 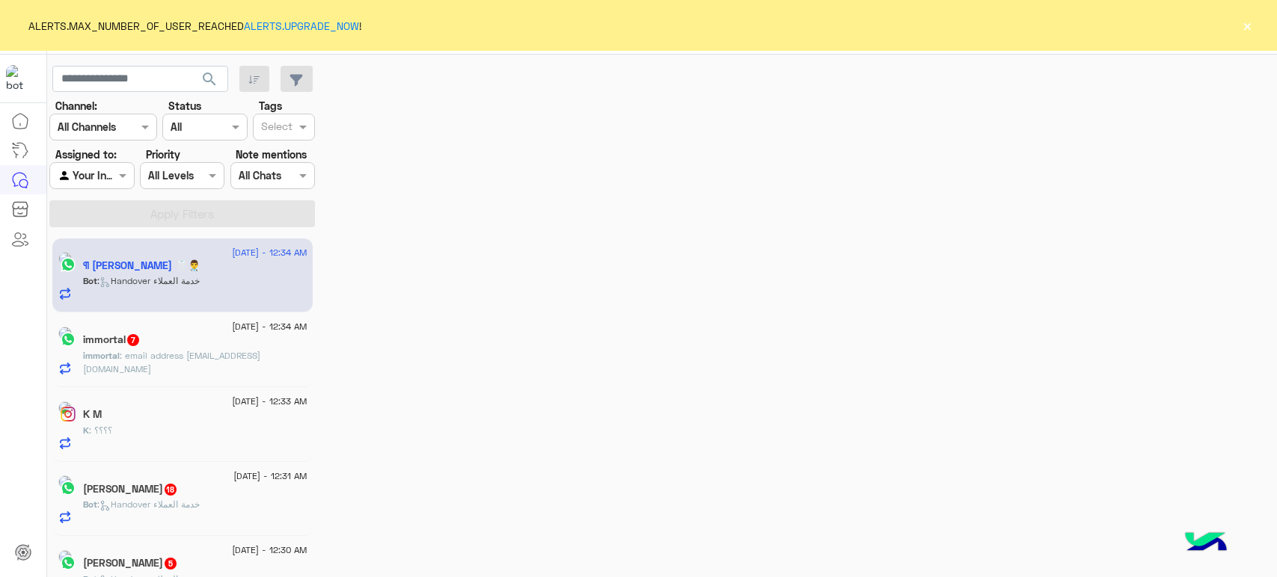 What do you see at coordinates (185, 105) in the screenshot?
I see `label: Status` at bounding box center [185, 105].